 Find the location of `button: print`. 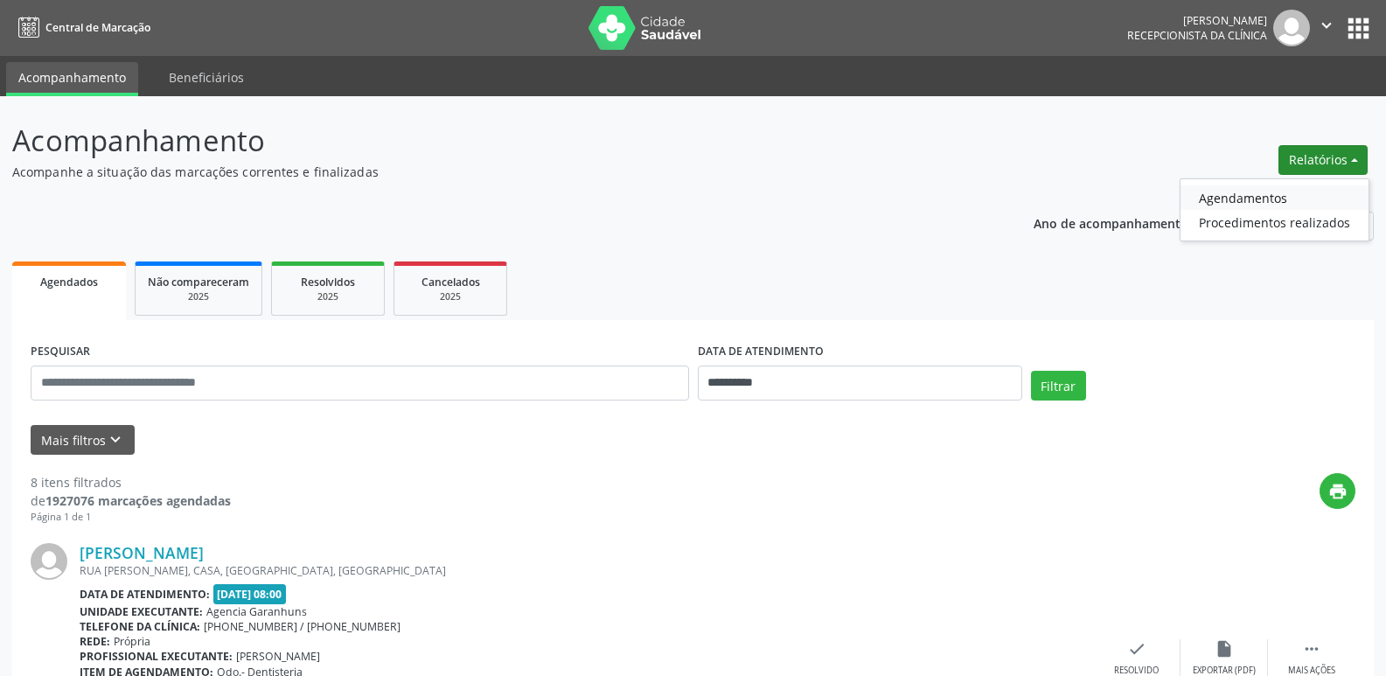

button: print is located at coordinates (1337, 491).